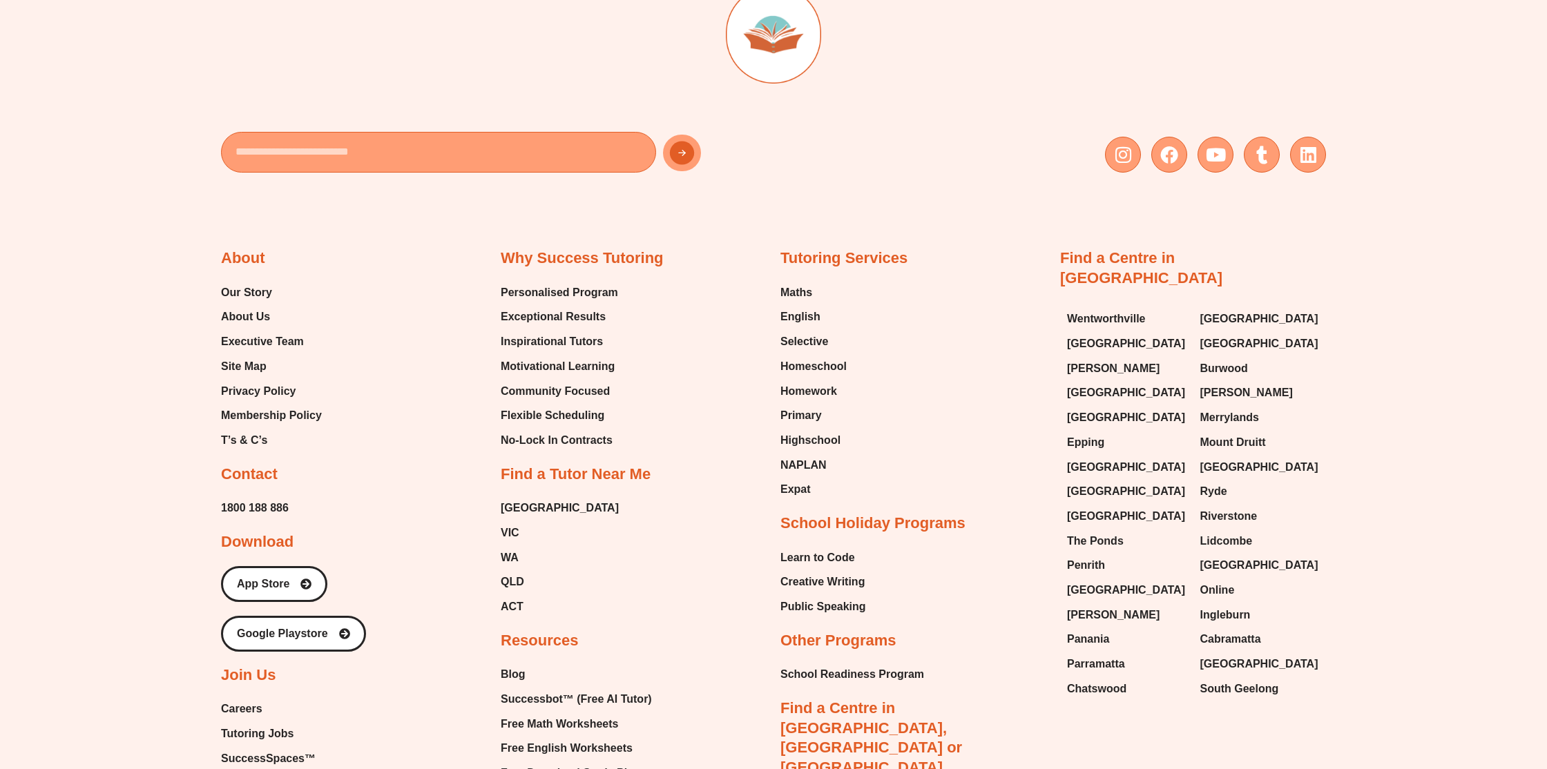 This screenshot has height=769, width=1547. I want to click on span: Panania, so click(1088, 639).